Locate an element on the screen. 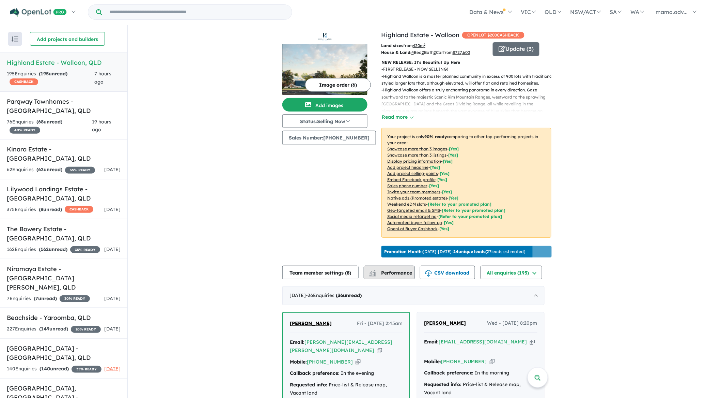  input: Try estate name, suburb, builder or developer is located at coordinates (197, 12).